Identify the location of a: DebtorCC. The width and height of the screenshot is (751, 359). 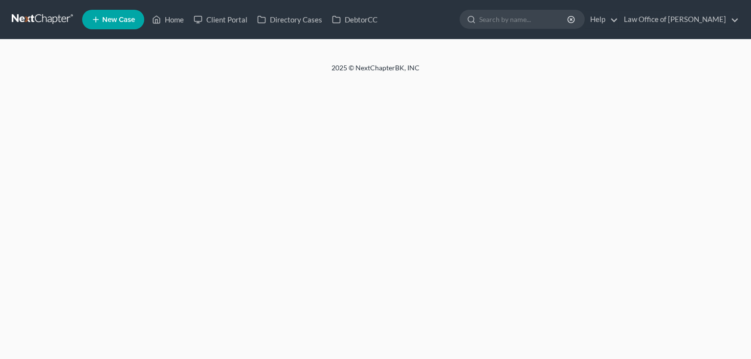
(354, 20).